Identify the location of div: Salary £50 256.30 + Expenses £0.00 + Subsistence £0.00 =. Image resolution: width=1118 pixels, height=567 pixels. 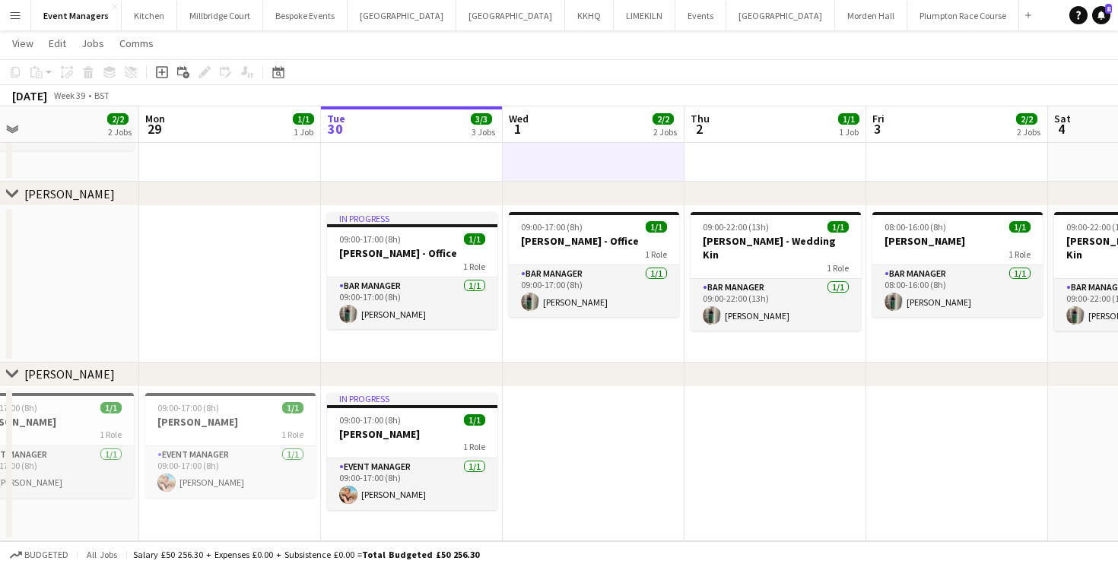
(306, 554).